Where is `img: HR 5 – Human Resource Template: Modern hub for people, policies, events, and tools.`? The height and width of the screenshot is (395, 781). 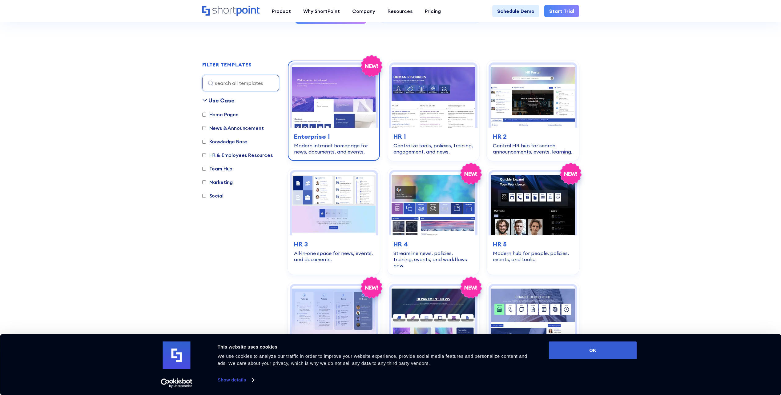
img: HR 5 – Human Resource Template: Modern hub for people, policies, events, and tools. is located at coordinates (533, 204).